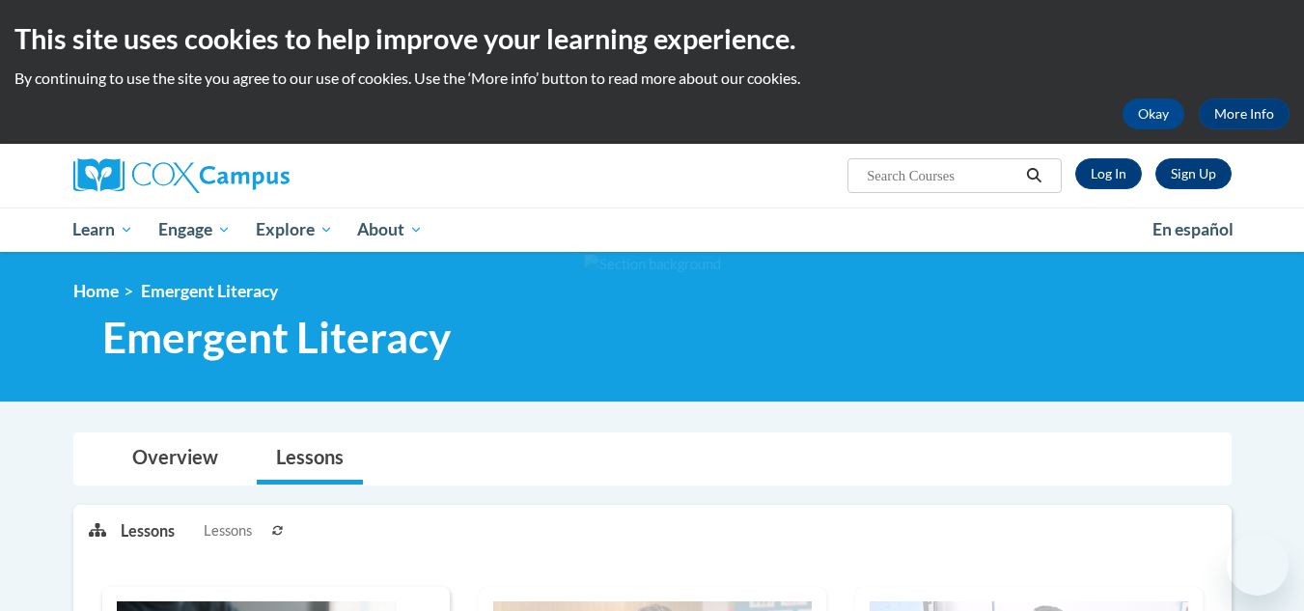 The image size is (1304, 611). What do you see at coordinates (294, 230) in the screenshot?
I see `a: Explore` at bounding box center [294, 230].